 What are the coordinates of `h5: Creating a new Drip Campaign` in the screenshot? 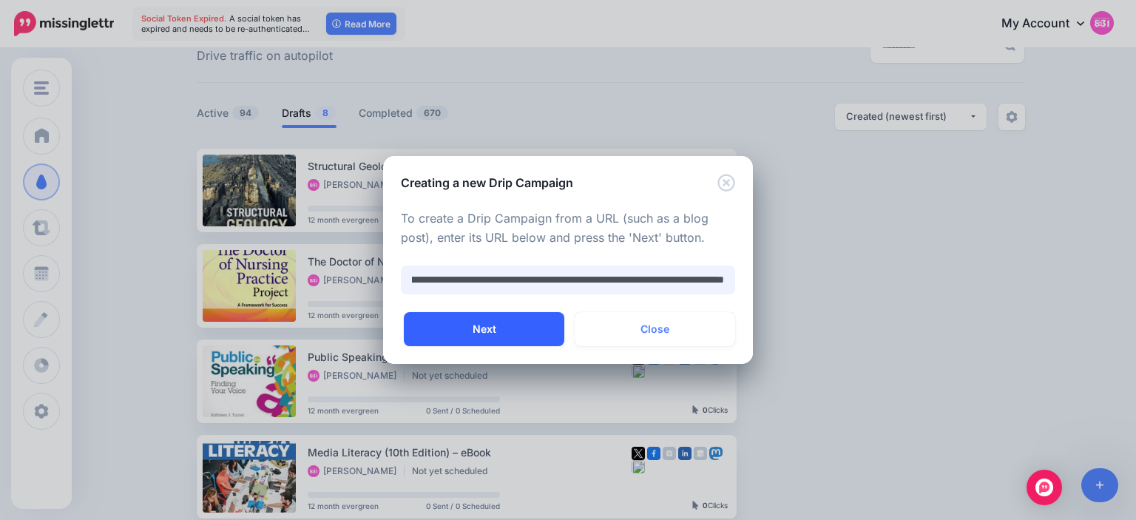 It's located at (487, 183).